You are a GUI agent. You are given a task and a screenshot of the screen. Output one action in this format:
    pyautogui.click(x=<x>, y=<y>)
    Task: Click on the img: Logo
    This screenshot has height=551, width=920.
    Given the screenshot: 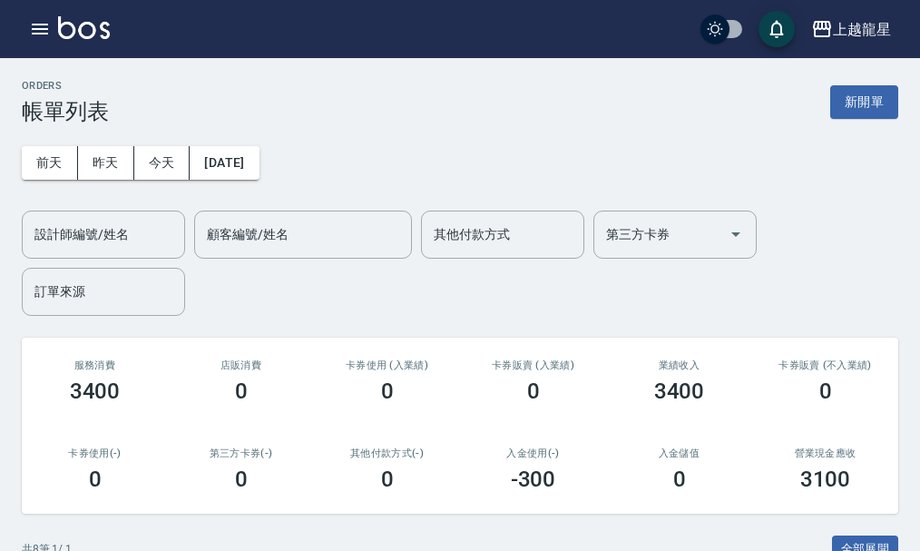 What is the action you would take?
    pyautogui.click(x=83, y=27)
    